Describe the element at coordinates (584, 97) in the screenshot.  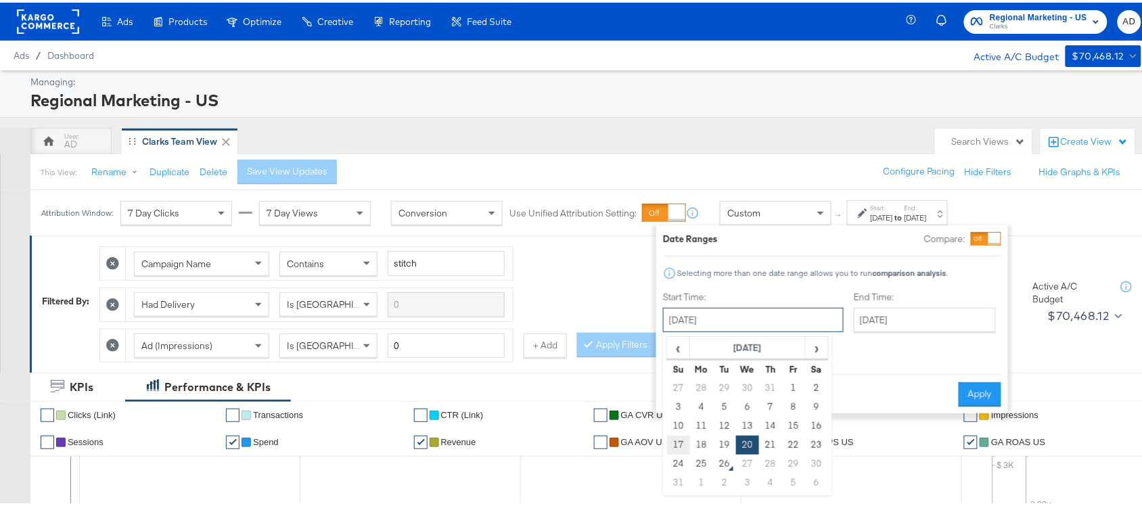
I see `div: Regional Marketing - US` at that location.